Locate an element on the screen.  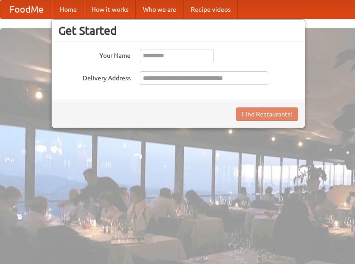
button: Find Restaurants! is located at coordinates (266, 114).